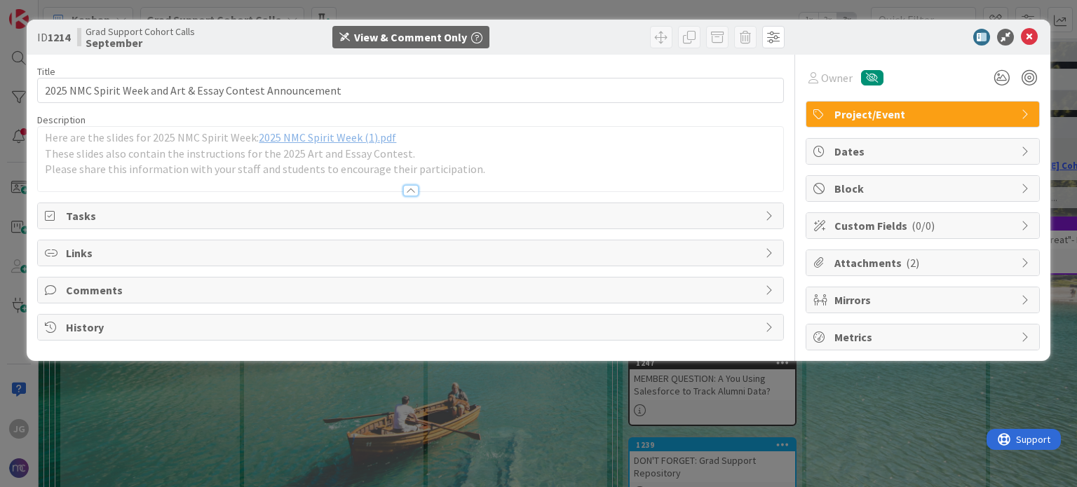  I want to click on input: type card name here..., so click(410, 90).